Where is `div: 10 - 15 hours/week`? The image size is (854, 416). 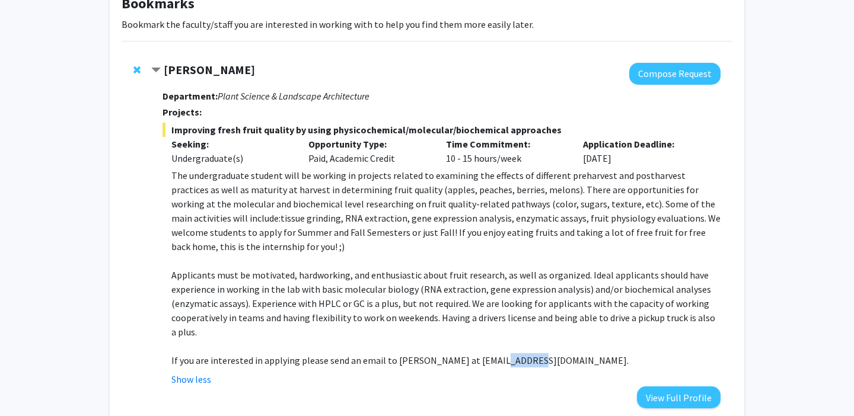 div: 10 - 15 hours/week is located at coordinates (506, 151).